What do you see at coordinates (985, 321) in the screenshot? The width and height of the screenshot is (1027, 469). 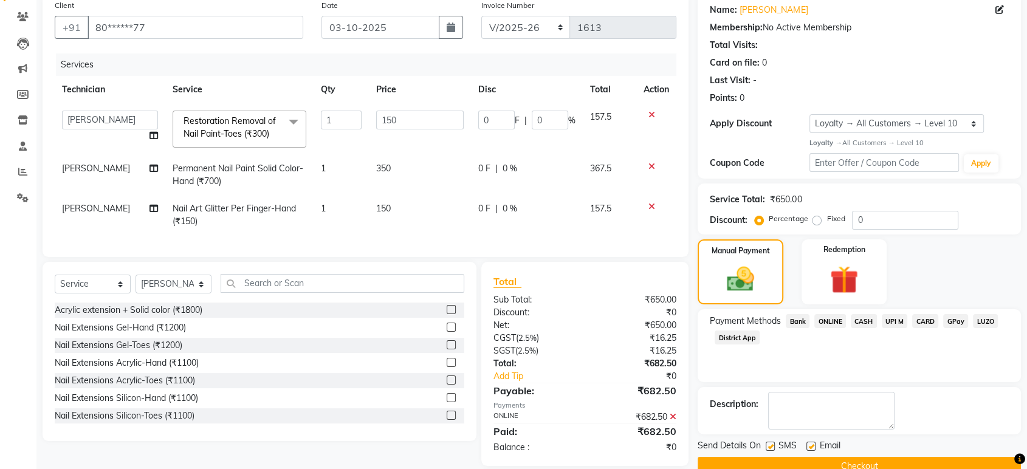 I see `span: LUZO` at bounding box center [985, 321].